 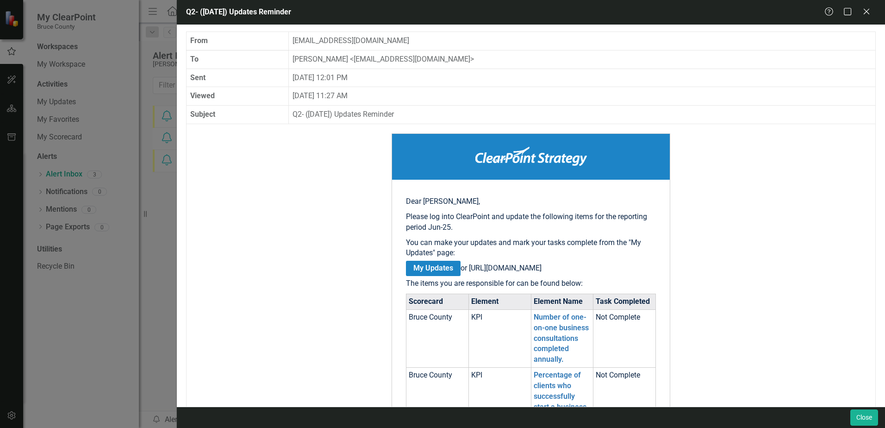 I want to click on th: Sent, so click(x=237, y=78).